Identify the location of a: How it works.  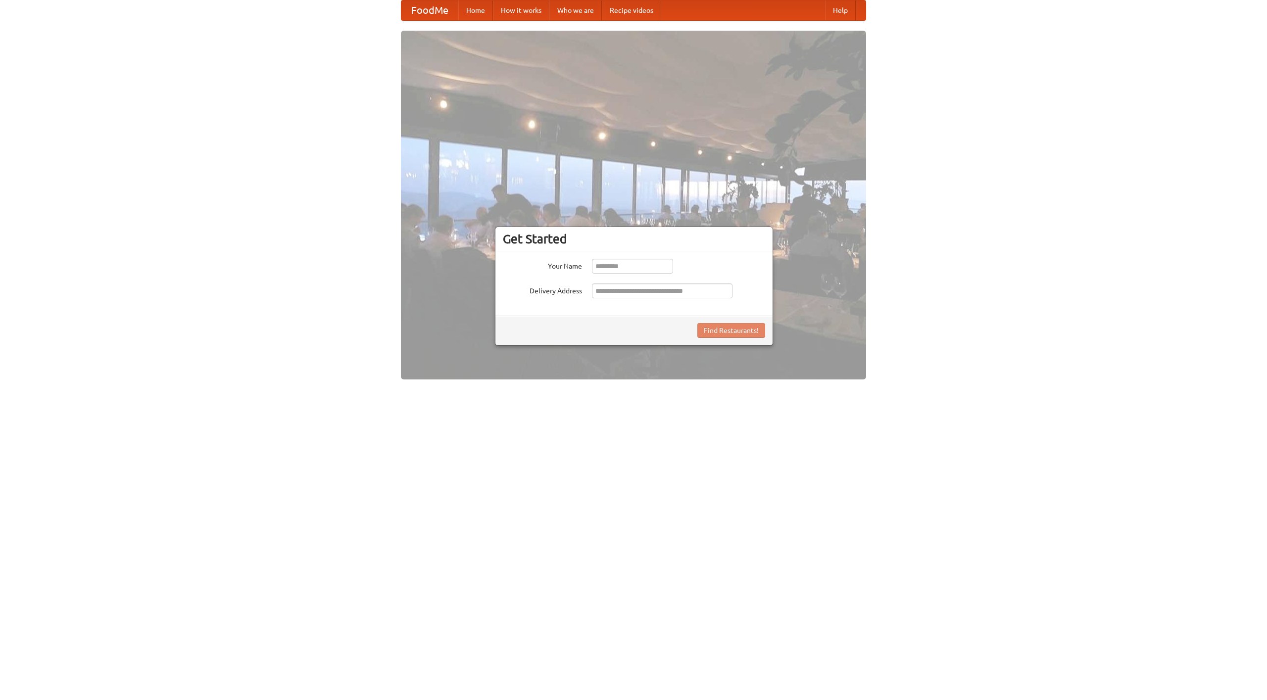
(521, 10).